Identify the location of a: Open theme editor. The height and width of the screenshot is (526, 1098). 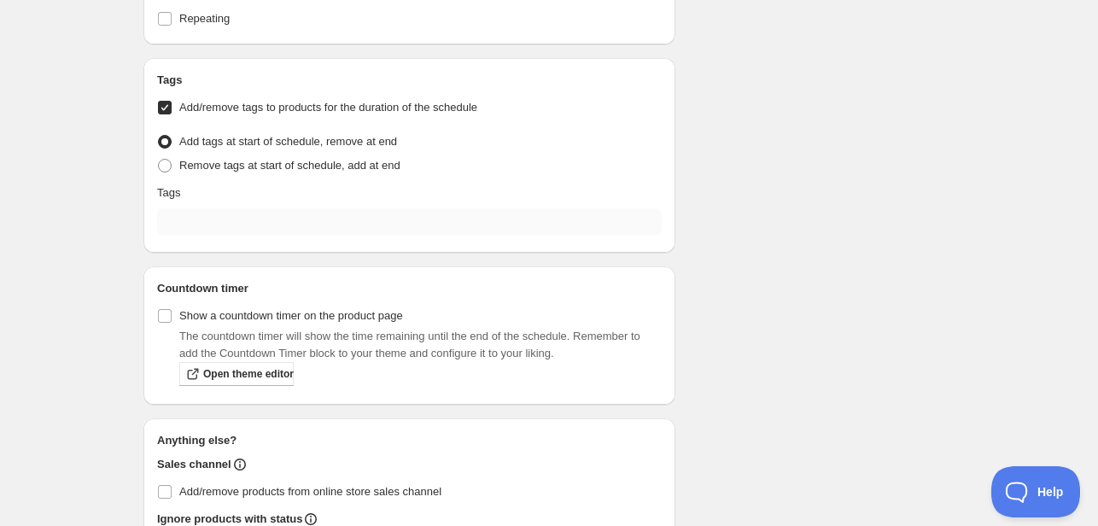
(236, 374).